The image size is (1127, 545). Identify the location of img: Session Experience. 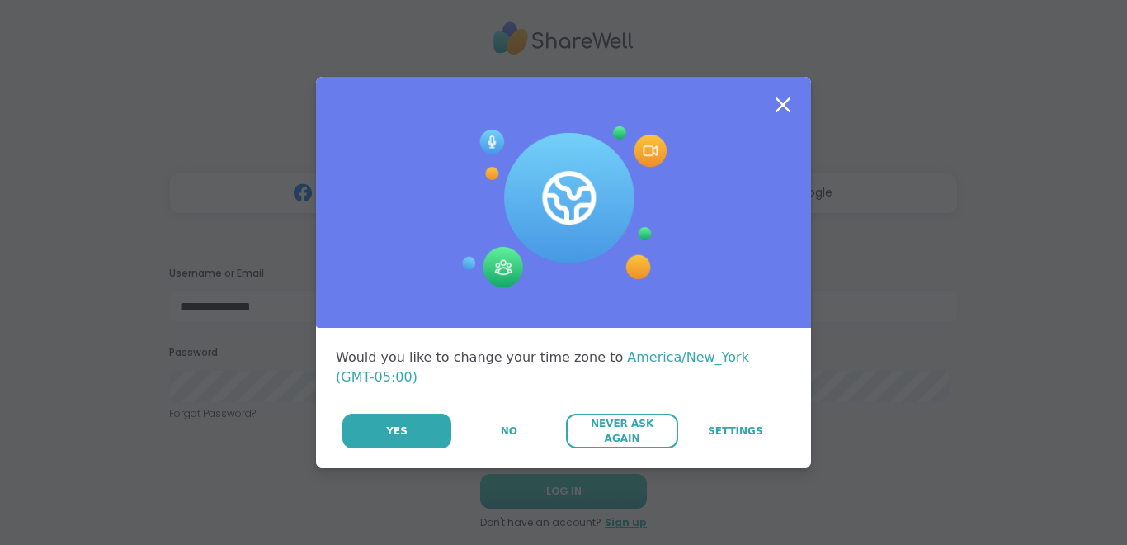
(564, 207).